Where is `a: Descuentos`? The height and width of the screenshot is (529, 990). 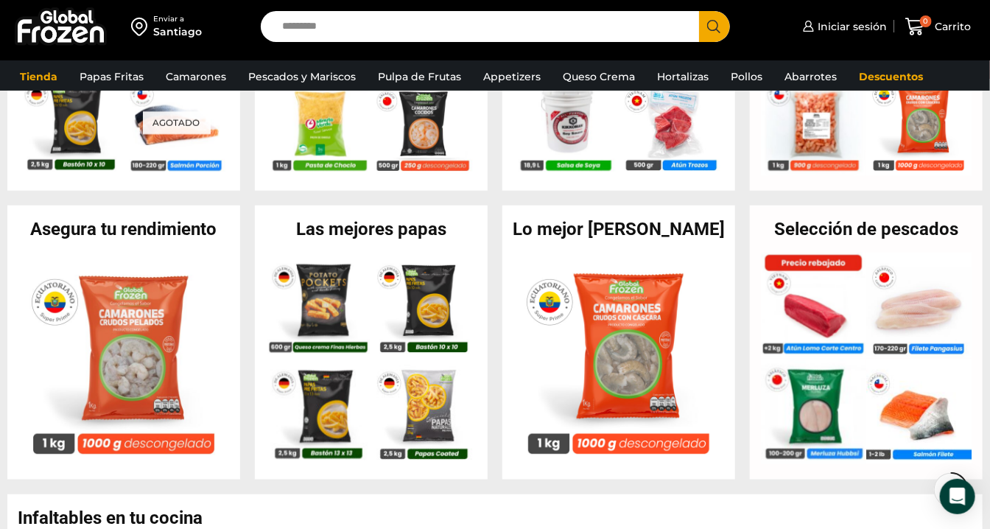 a: Descuentos is located at coordinates (891, 77).